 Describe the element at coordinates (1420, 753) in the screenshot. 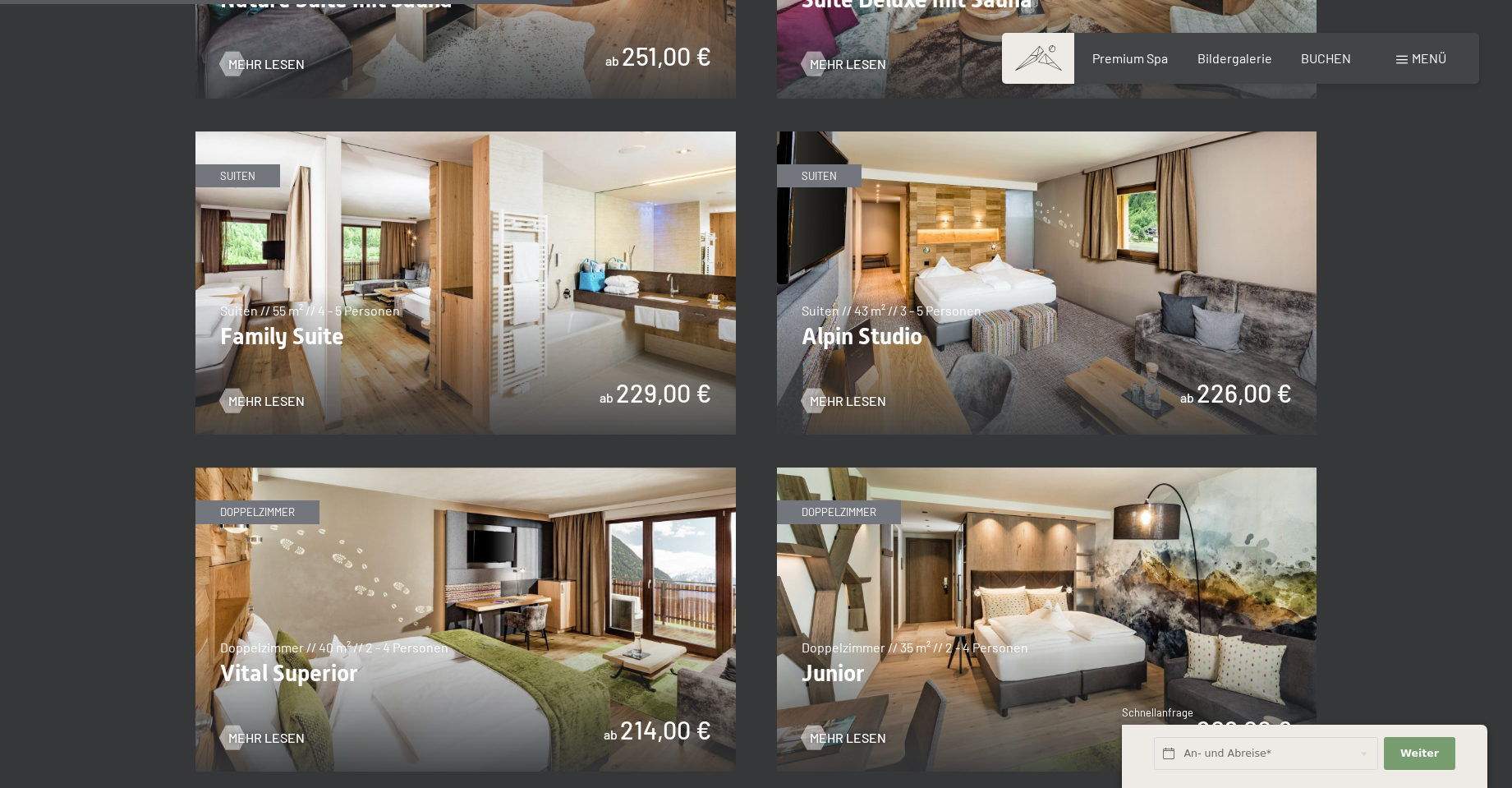

I see `span: Weiter` at that location.